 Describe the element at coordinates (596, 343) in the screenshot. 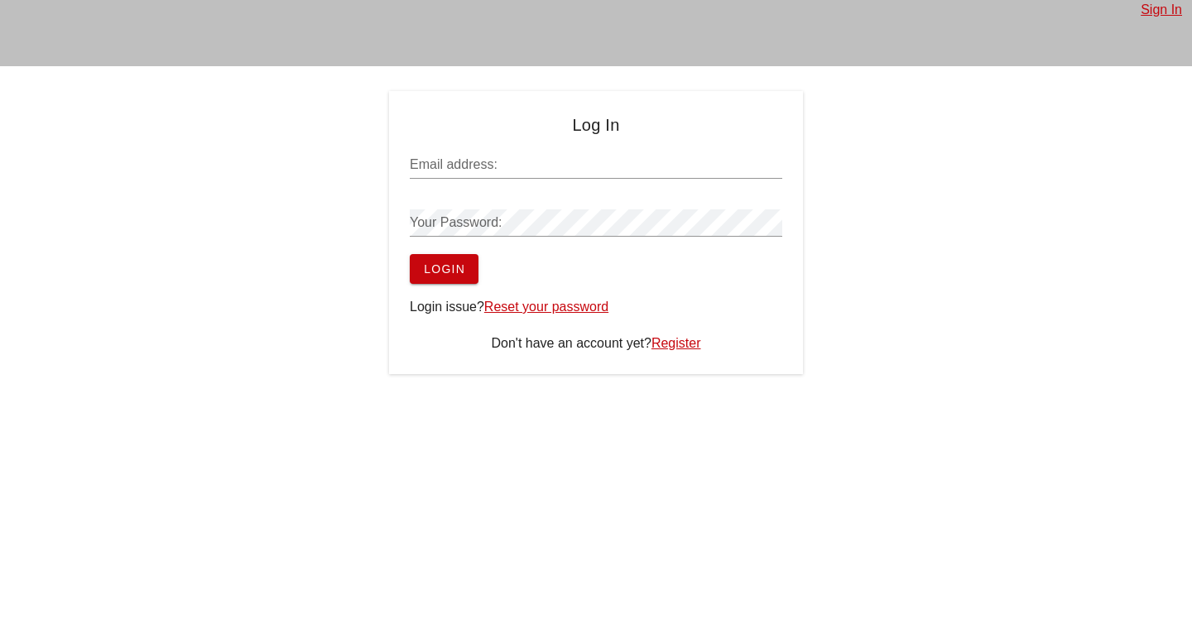

I see `div: Don't have an account yet?` at that location.